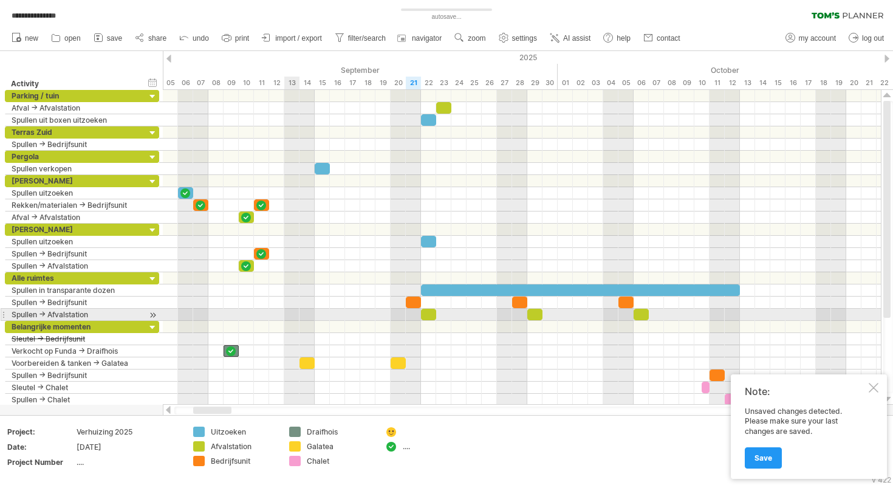 The height and width of the screenshot is (485, 893). I want to click on span: undo, so click(201, 38).